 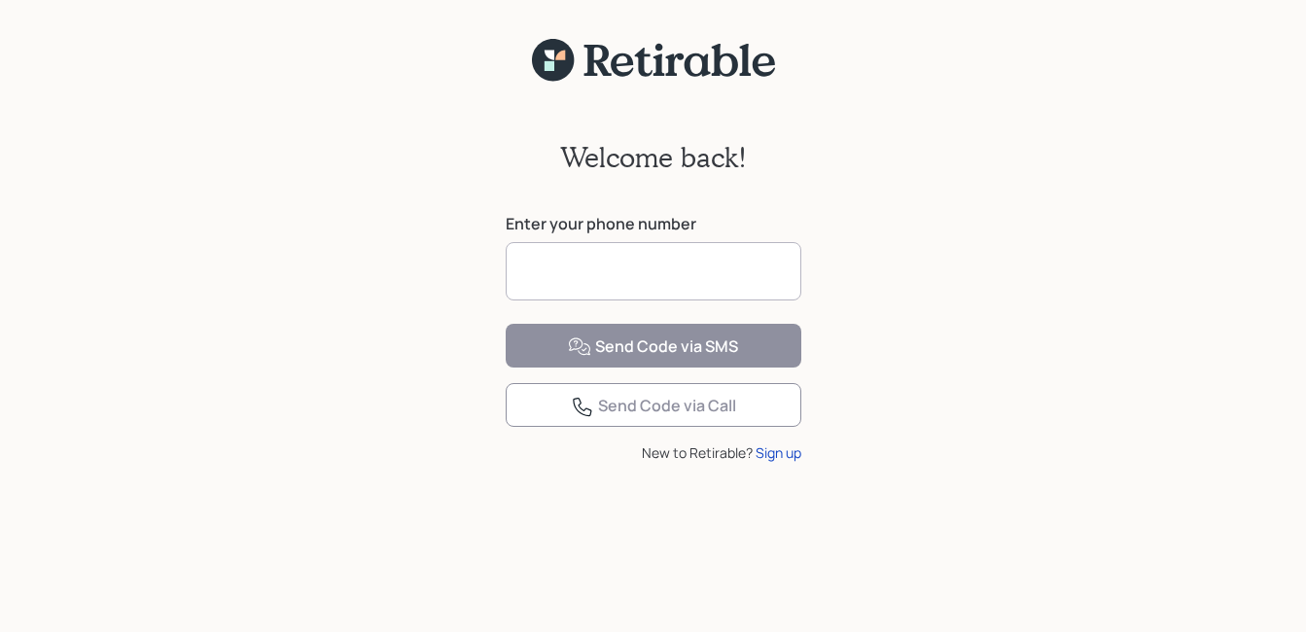 What do you see at coordinates (778, 452) in the screenshot?
I see `div: Sign up` at bounding box center [778, 452].